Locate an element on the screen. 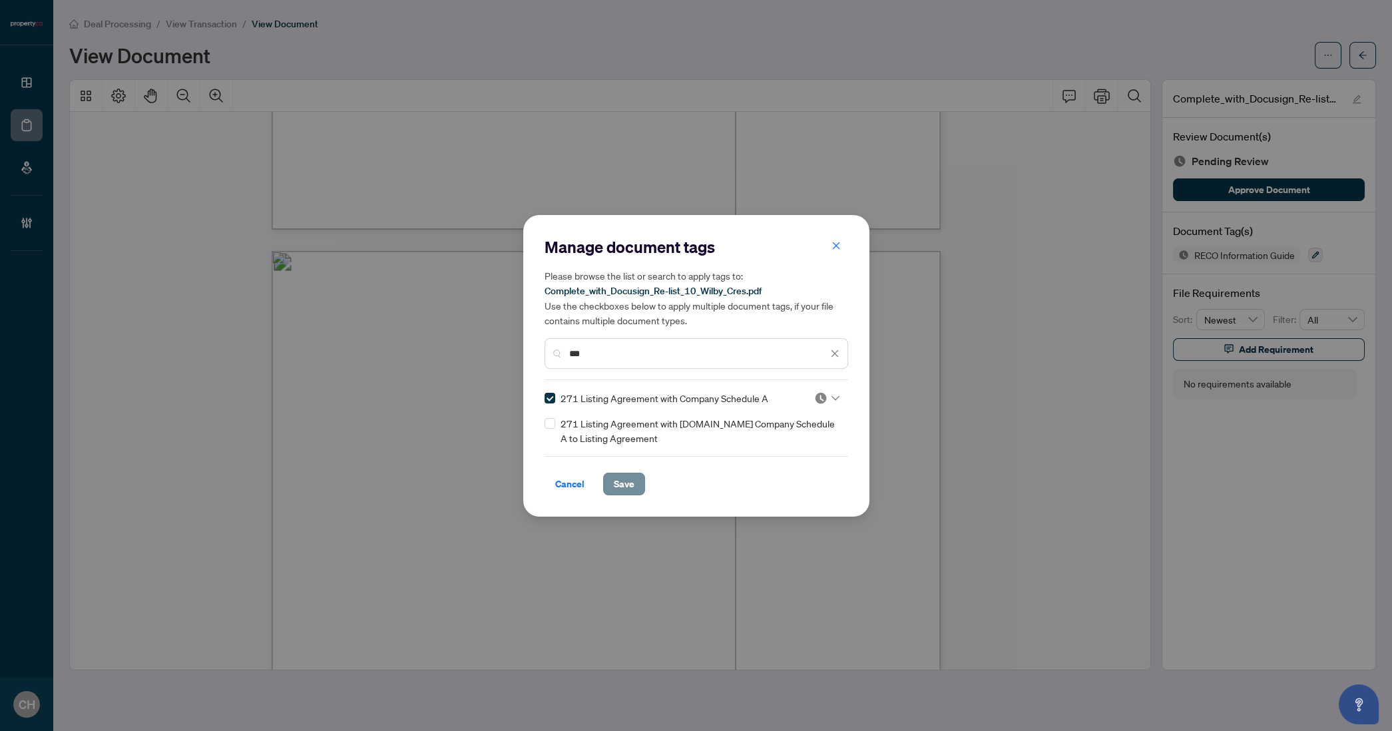 This screenshot has width=1392, height=731. span: Save is located at coordinates (624, 484).